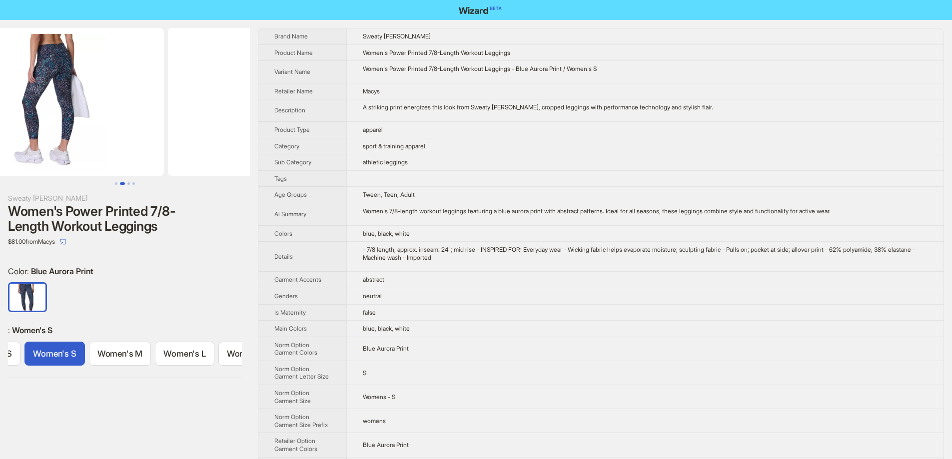 The image size is (952, 459). What do you see at coordinates (292, 397) in the screenshot?
I see `span: Norm Option Garment Size` at bounding box center [292, 397].